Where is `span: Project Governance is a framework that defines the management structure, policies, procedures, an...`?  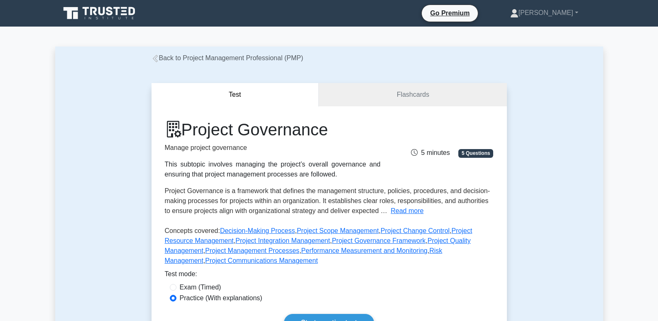 span: Project Governance is a framework that defines the management structure, policies, procedures, an... is located at coordinates (328, 201).